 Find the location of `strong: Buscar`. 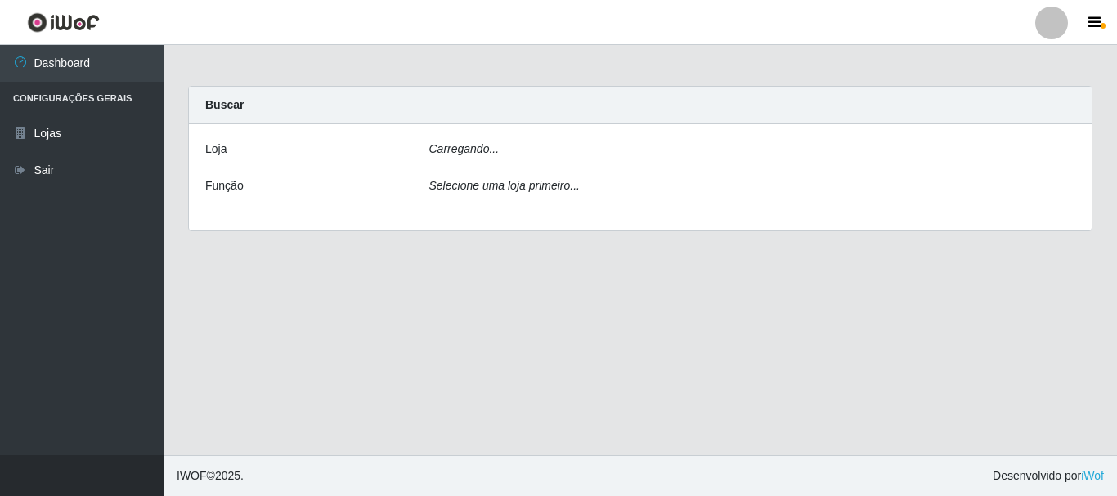

strong: Buscar is located at coordinates (224, 105).